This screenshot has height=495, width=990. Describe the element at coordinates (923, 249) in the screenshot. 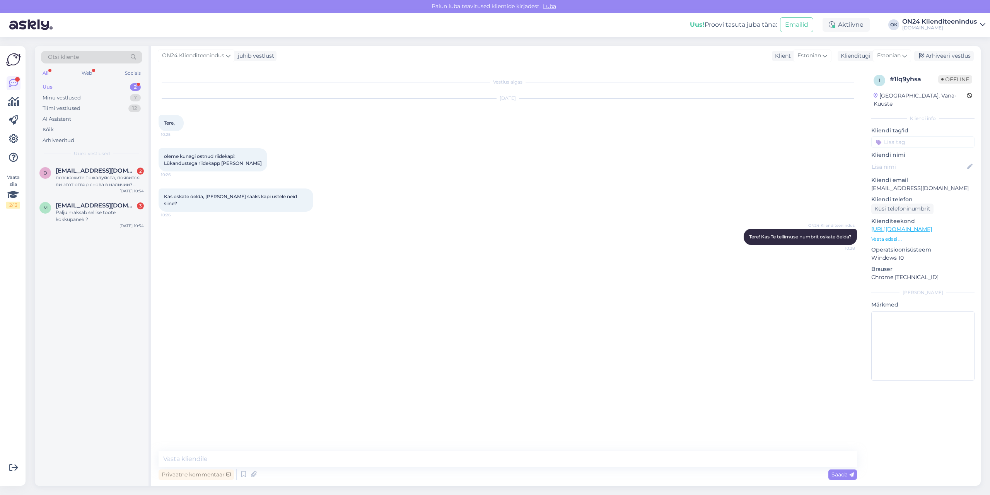

I see `p: Operatsioonisüsteem` at that location.